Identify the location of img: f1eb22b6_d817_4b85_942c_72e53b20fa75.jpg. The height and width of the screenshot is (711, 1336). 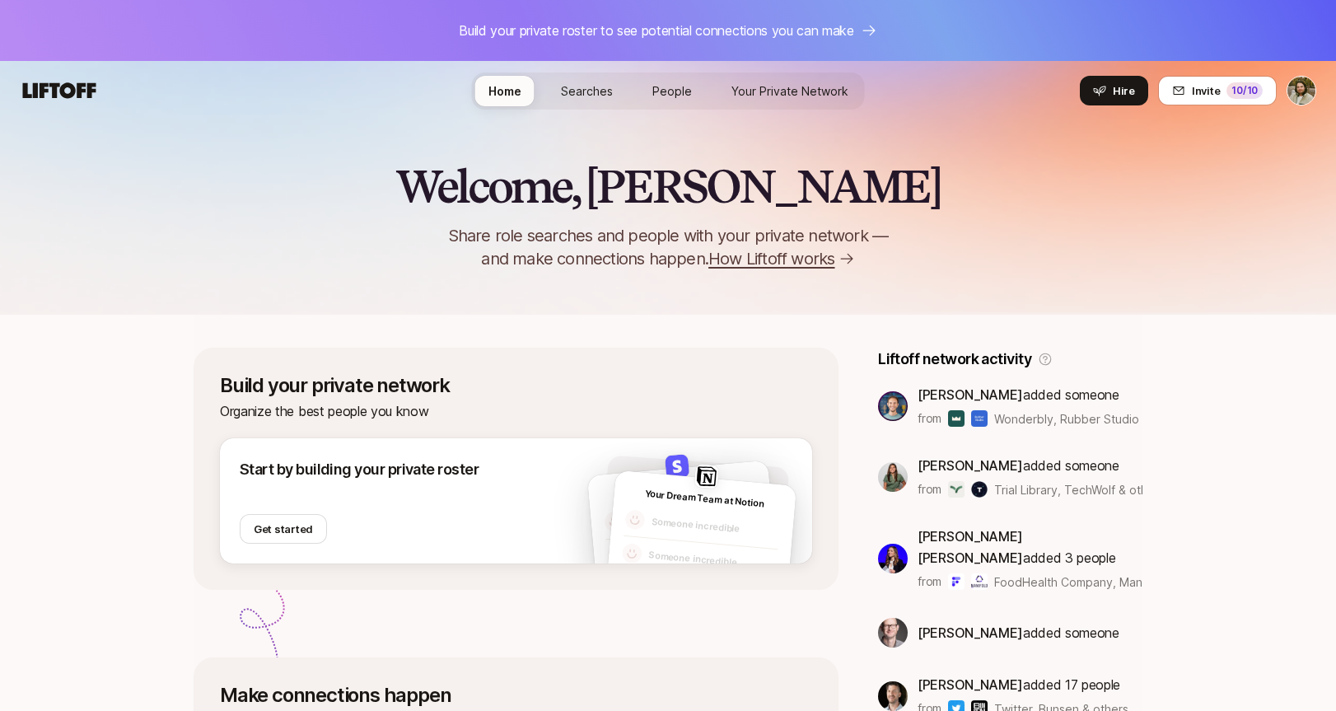
(893, 406).